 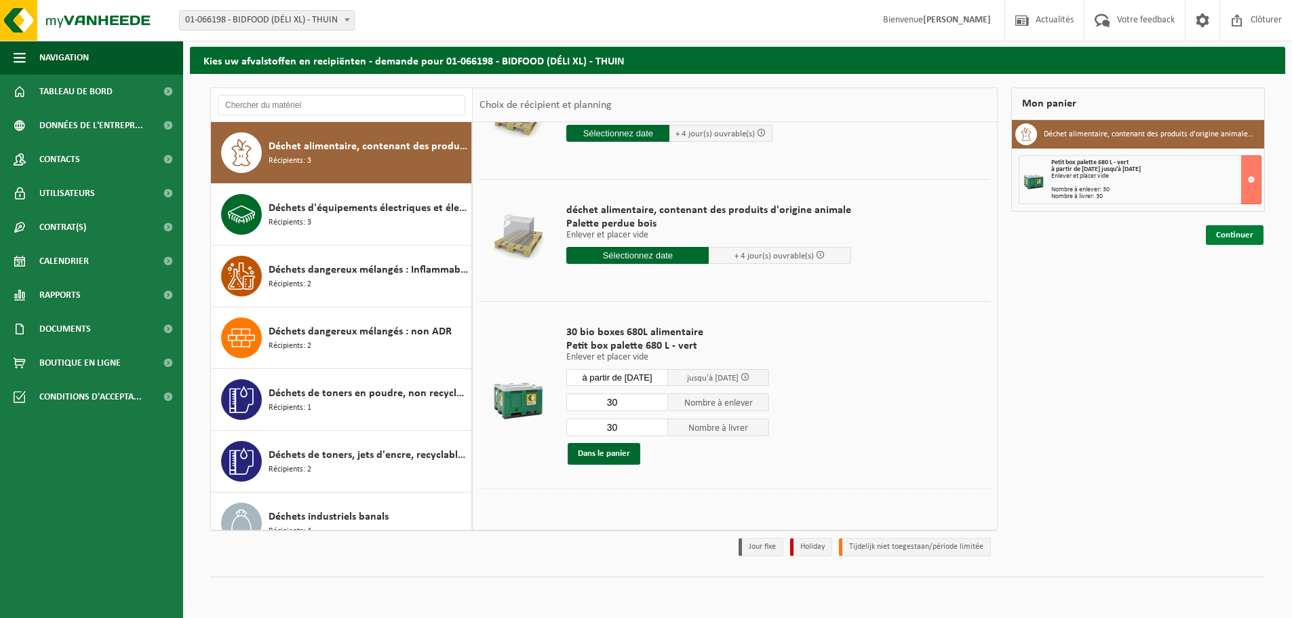 What do you see at coordinates (290, 531) in the screenshot?
I see `span: Récipients: 4` at bounding box center [290, 531].